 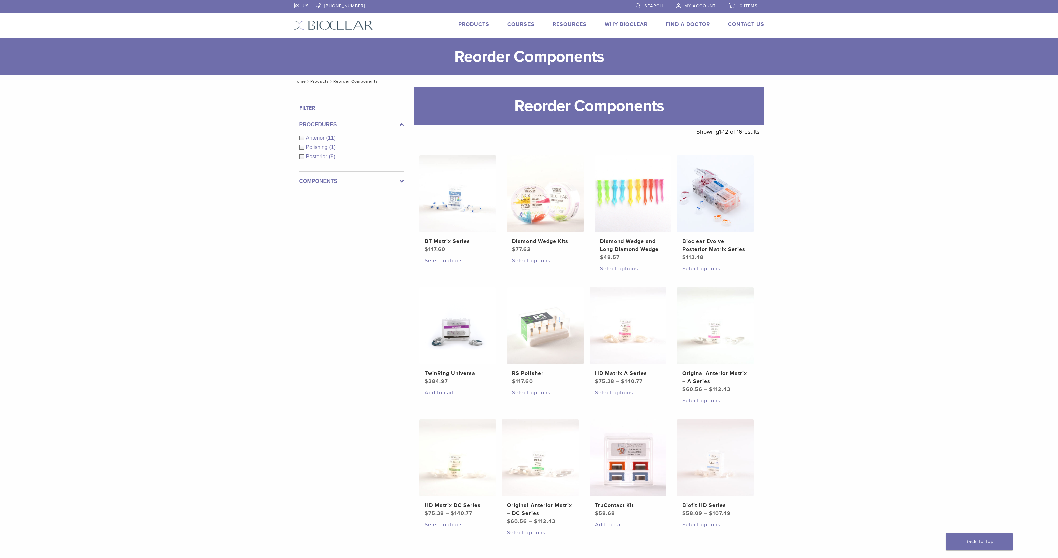 What do you see at coordinates (688, 24) in the screenshot?
I see `a: Find A Doctor` at bounding box center [688, 24].